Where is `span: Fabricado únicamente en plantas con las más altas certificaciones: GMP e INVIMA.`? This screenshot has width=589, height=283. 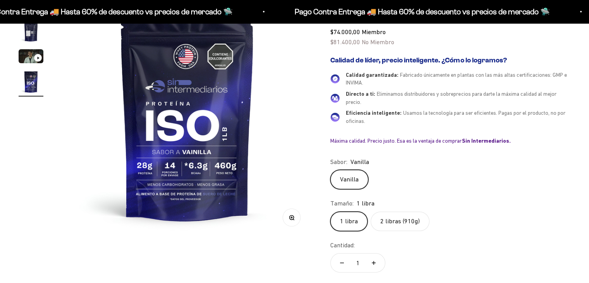 span: Fabricado únicamente en plantas con las más altas certificaciones: GMP e INVIMA. is located at coordinates (456, 79).